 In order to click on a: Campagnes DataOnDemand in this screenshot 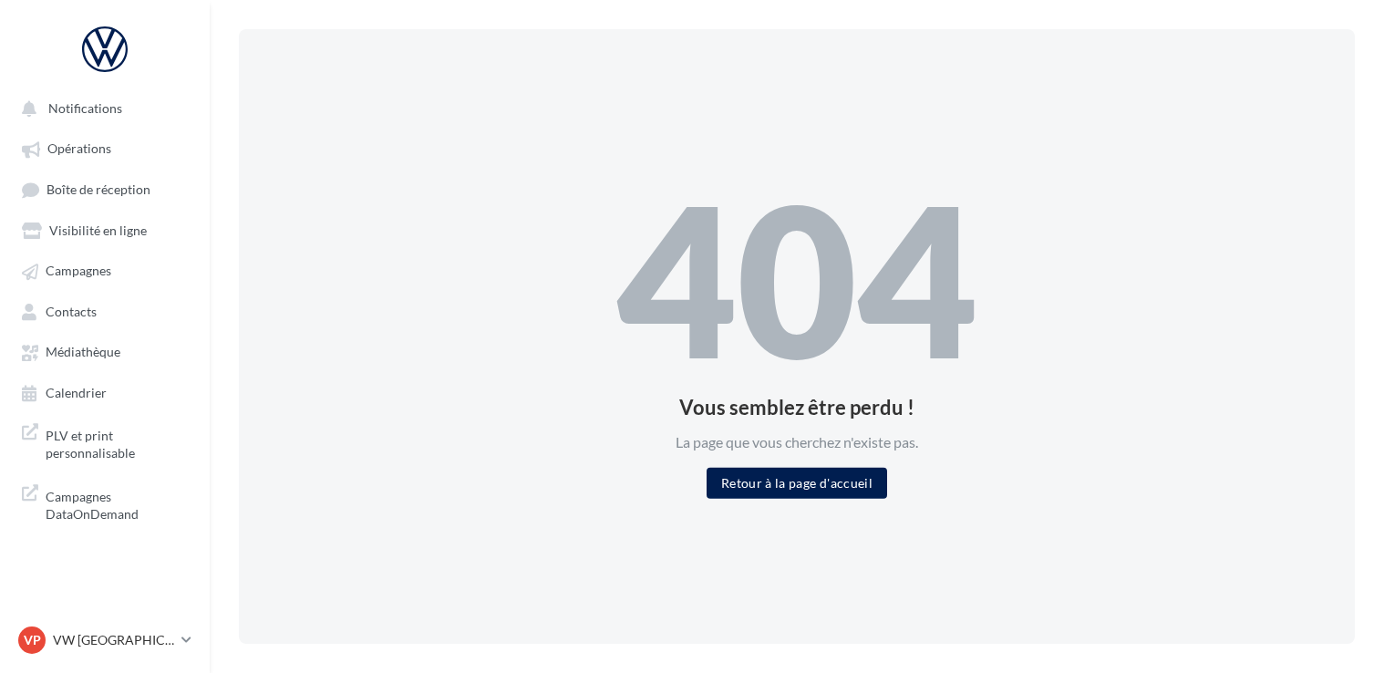, I will do `click(105, 503)`.